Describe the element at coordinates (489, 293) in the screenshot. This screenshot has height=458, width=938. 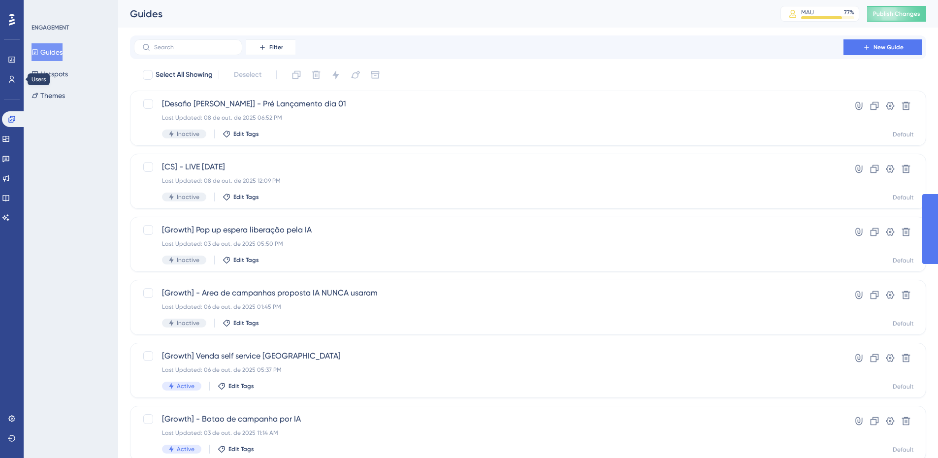
I see `span: [Growth] - Area de campanhas proposta IA NUNCA usaram` at that location.